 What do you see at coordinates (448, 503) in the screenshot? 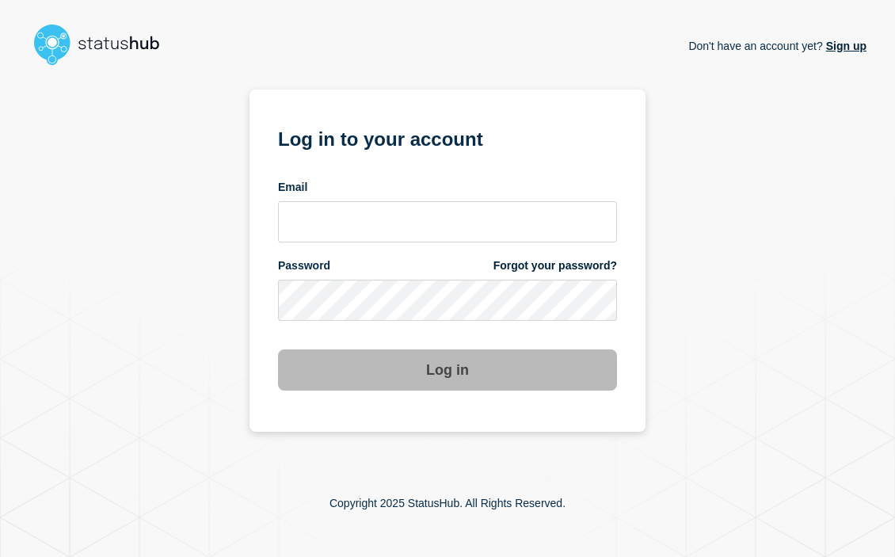
I see `p: Copyright 2025 StatusHub. All Rights Reserved.` at bounding box center [448, 503].